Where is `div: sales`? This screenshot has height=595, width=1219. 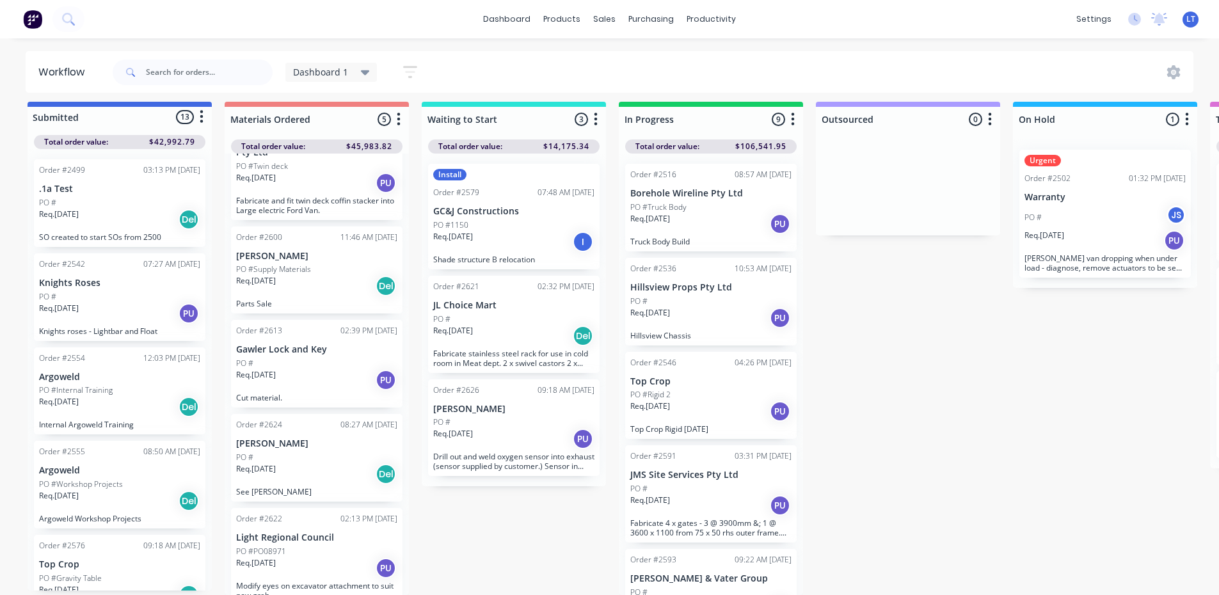 div: sales is located at coordinates (604, 19).